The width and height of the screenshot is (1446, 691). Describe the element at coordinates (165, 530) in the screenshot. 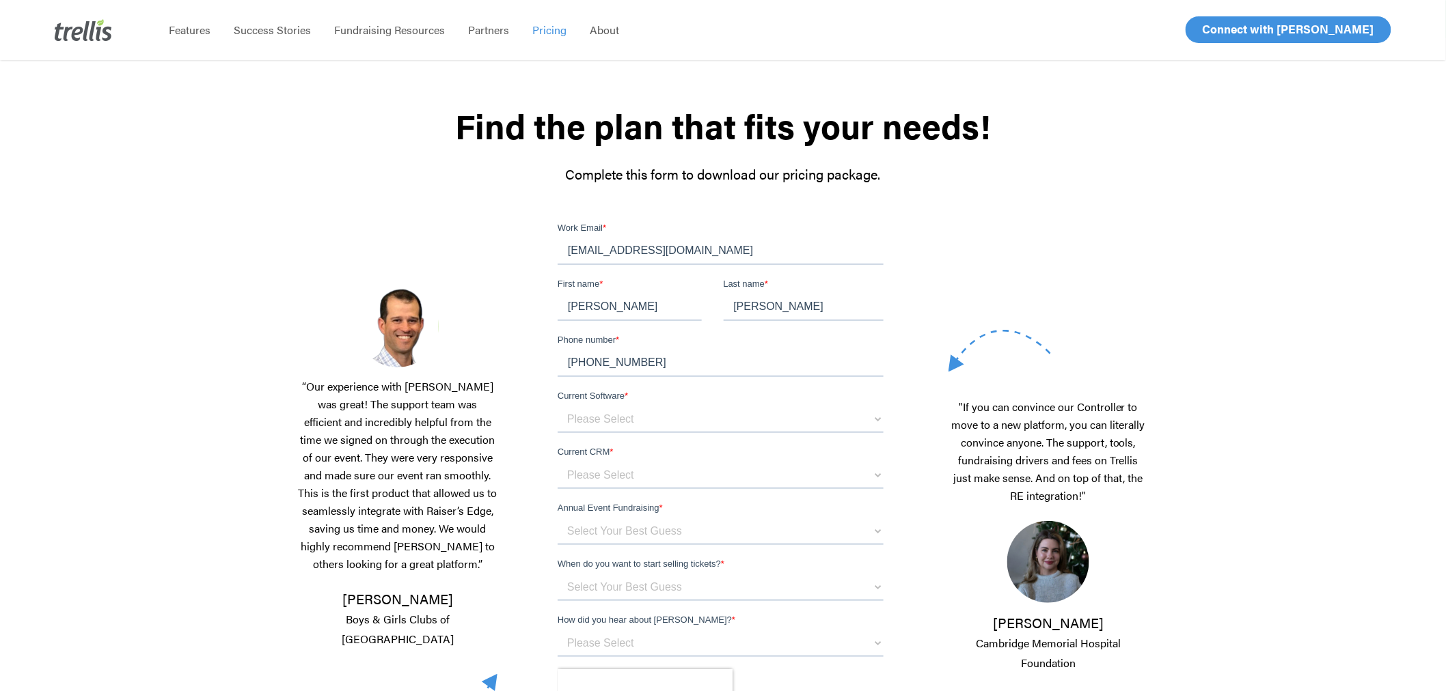

I see `input: Send Me a Copy!` at that location.